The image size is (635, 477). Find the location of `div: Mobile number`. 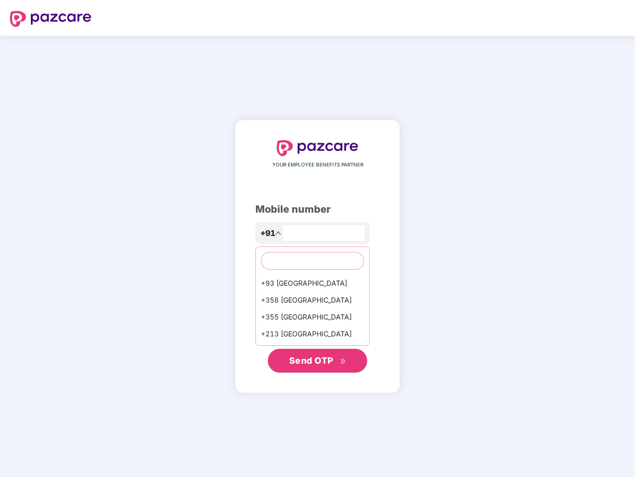

div: Mobile number is located at coordinates (317, 209).